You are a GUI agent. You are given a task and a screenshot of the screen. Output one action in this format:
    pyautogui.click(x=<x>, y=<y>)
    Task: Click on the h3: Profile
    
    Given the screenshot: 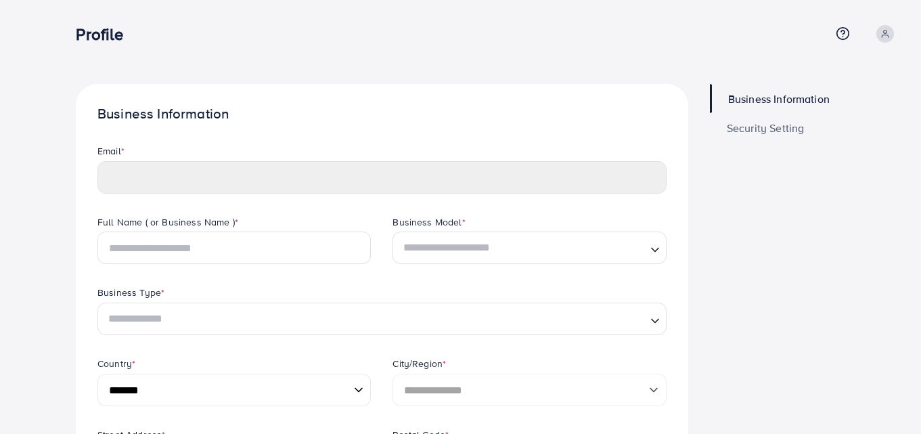 What is the action you would take?
    pyautogui.click(x=105, y=34)
    